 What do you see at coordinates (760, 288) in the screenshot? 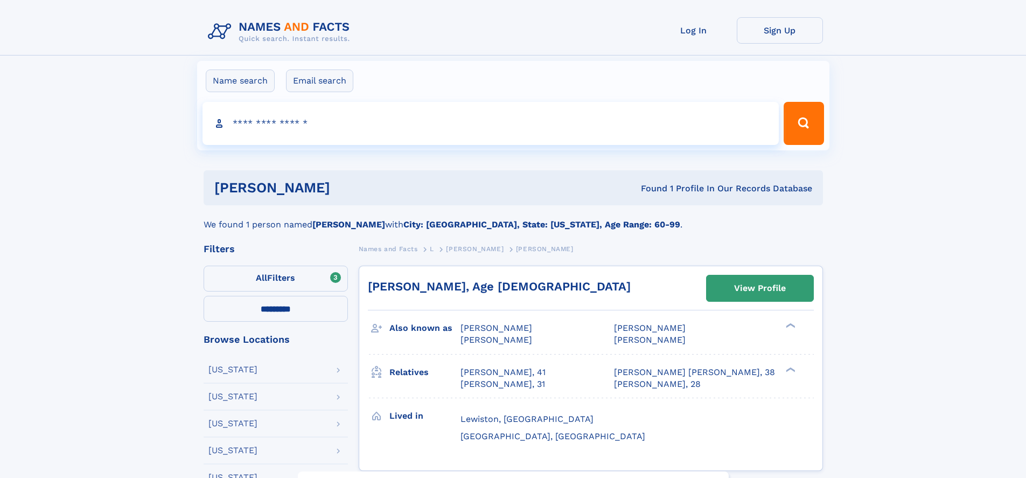
I see `a: View Profile` at bounding box center [760, 288].